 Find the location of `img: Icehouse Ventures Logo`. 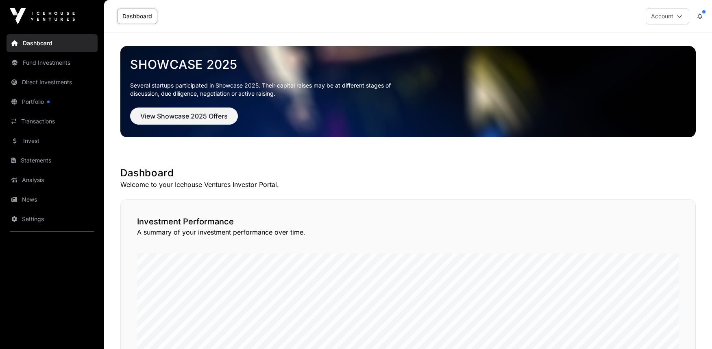

img: Icehouse Ventures Logo is located at coordinates (42, 16).